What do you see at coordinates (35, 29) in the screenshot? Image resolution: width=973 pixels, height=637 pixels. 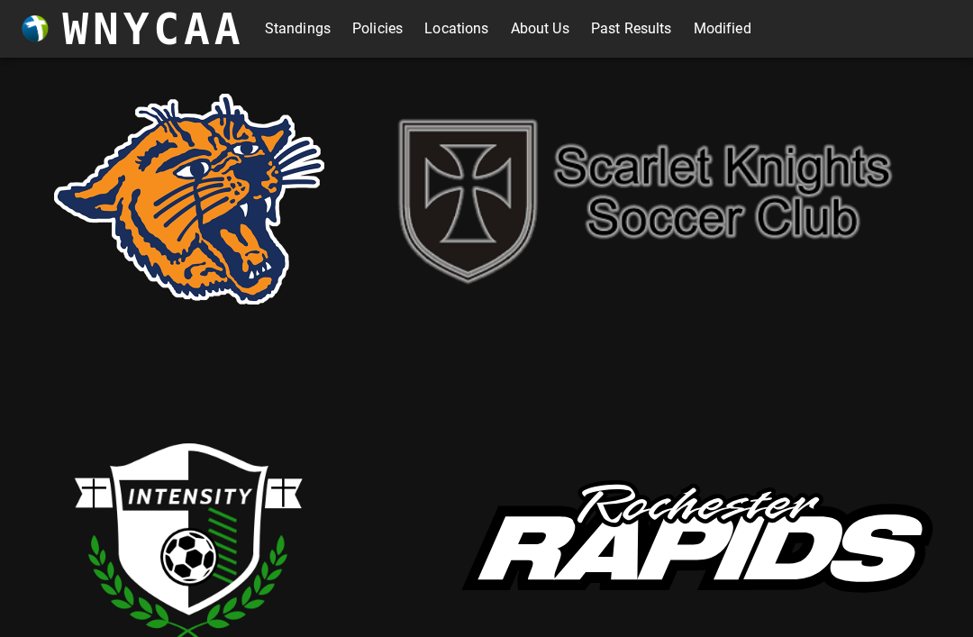 I see `img: wnycaaBall.png` at bounding box center [35, 29].